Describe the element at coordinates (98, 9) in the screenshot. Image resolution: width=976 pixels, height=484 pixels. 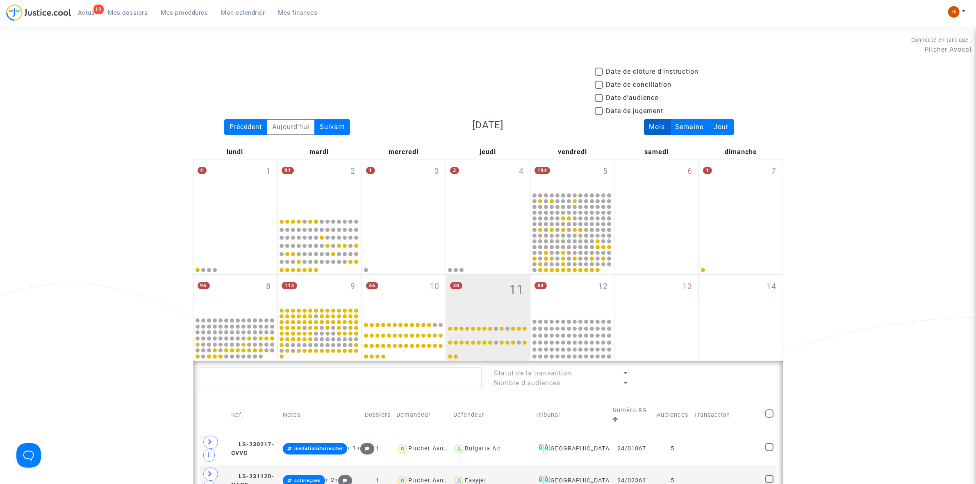
I see `div: 19` at that location.